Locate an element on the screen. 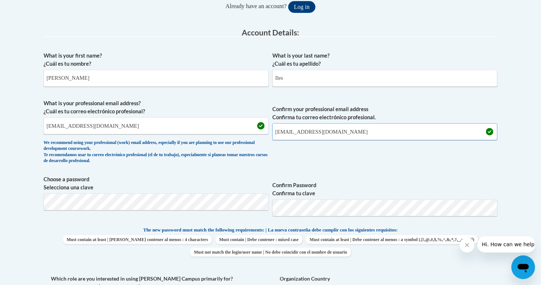  input: Required is located at coordinates (385, 132).